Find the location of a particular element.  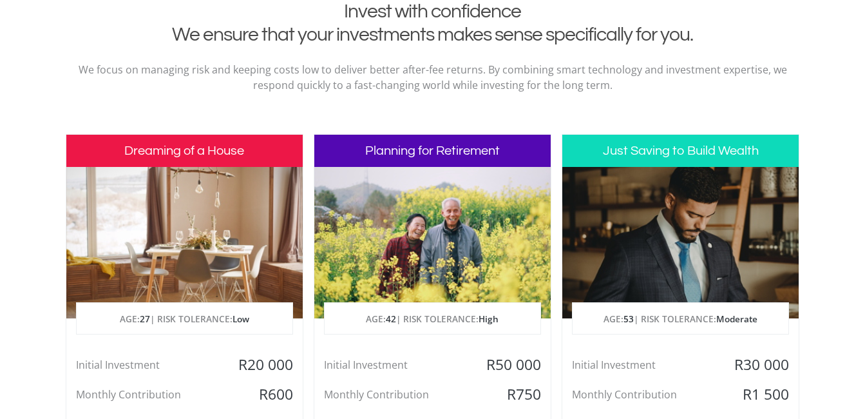

span: 27 is located at coordinates (145, 318).